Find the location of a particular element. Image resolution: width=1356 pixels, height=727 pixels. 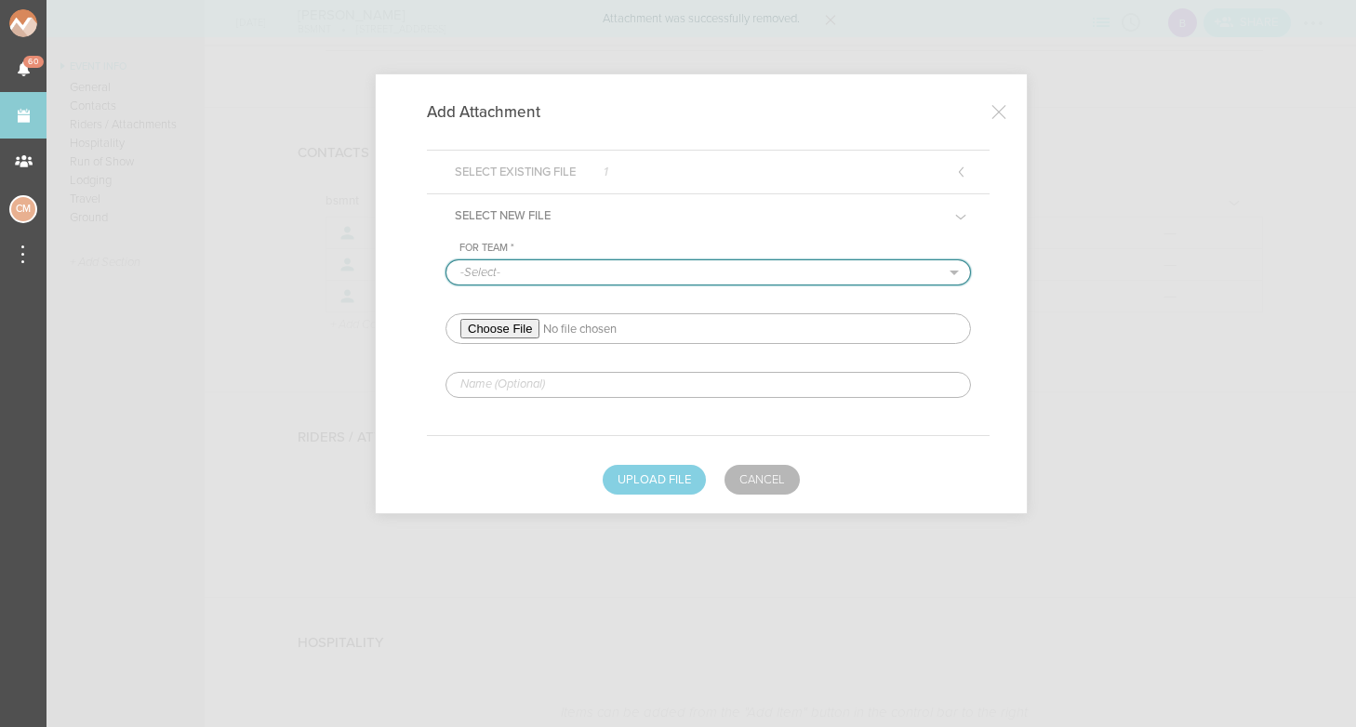

div: For Team * is located at coordinates (715, 248).